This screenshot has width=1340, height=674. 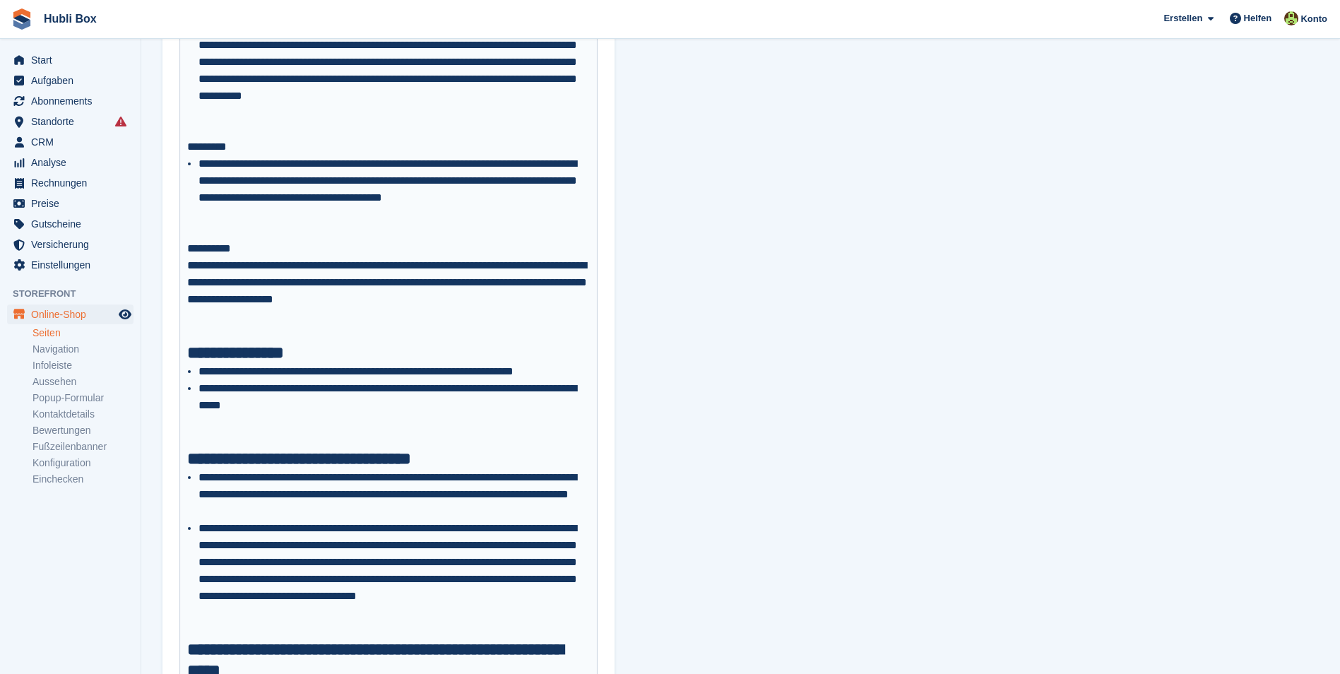 What do you see at coordinates (73, 224) in the screenshot?
I see `span: Gutscheine` at bounding box center [73, 224].